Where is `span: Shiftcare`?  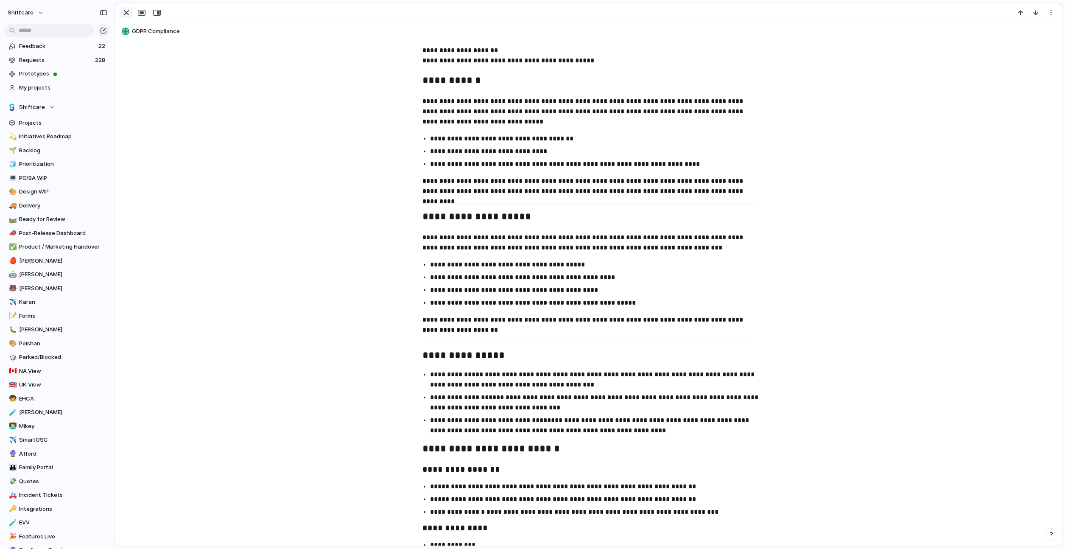
span: Shiftcare is located at coordinates (32, 107).